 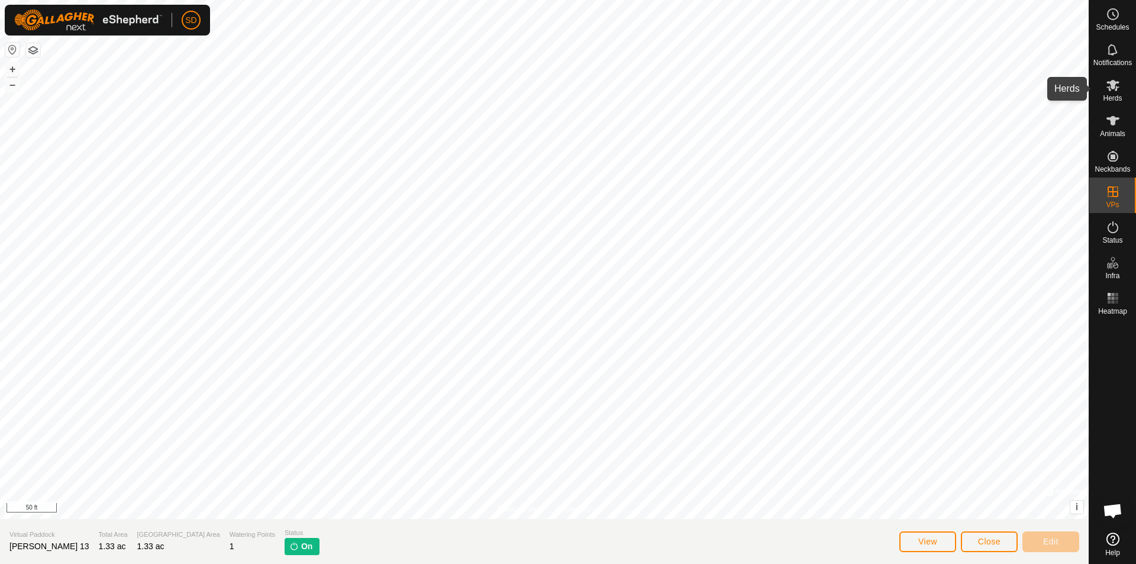 What do you see at coordinates (1051, 542) in the screenshot?
I see `button: Edit` at bounding box center [1051, 542].